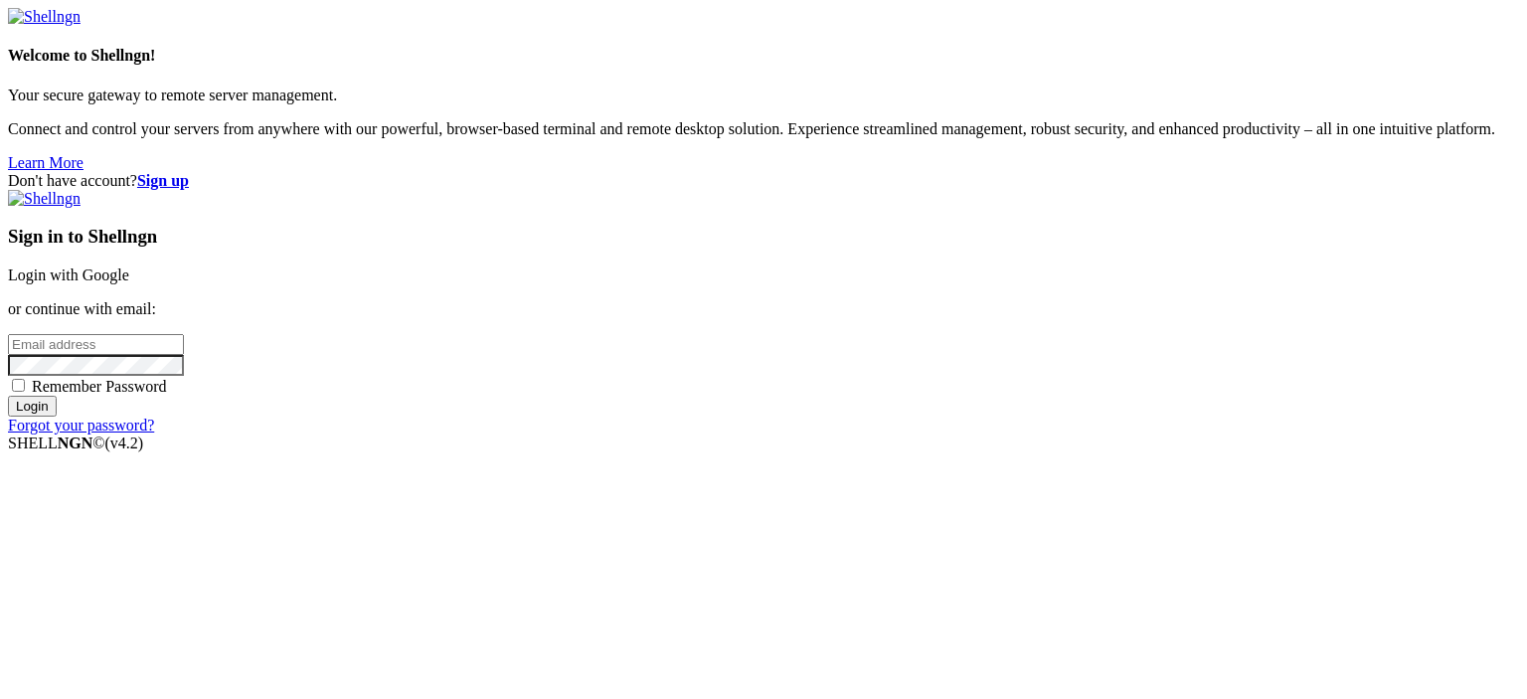 This screenshot has height=699, width=1527. Describe the element at coordinates (18, 385) in the screenshot. I see `input: Remember Password` at that location.